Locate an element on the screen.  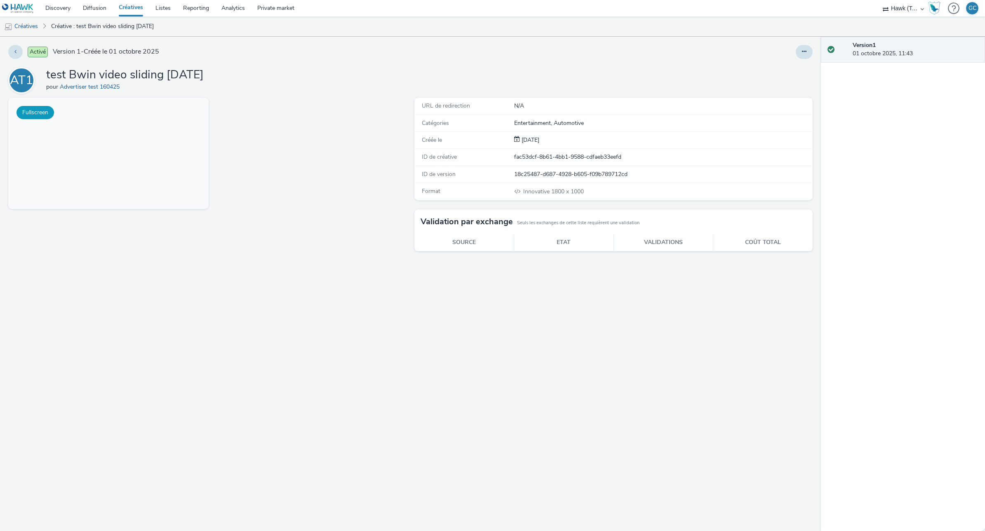
span: Innovative is located at coordinates (537, 191).